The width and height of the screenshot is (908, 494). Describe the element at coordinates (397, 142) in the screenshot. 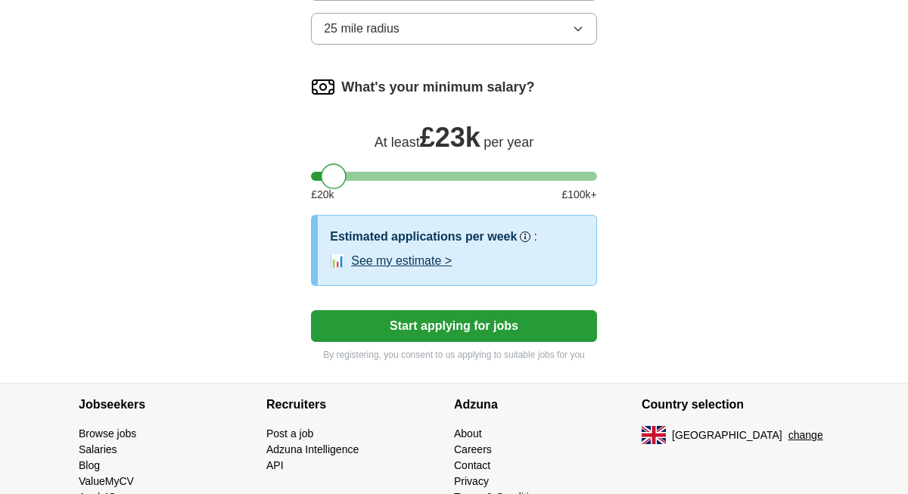

I see `span: At least` at that location.